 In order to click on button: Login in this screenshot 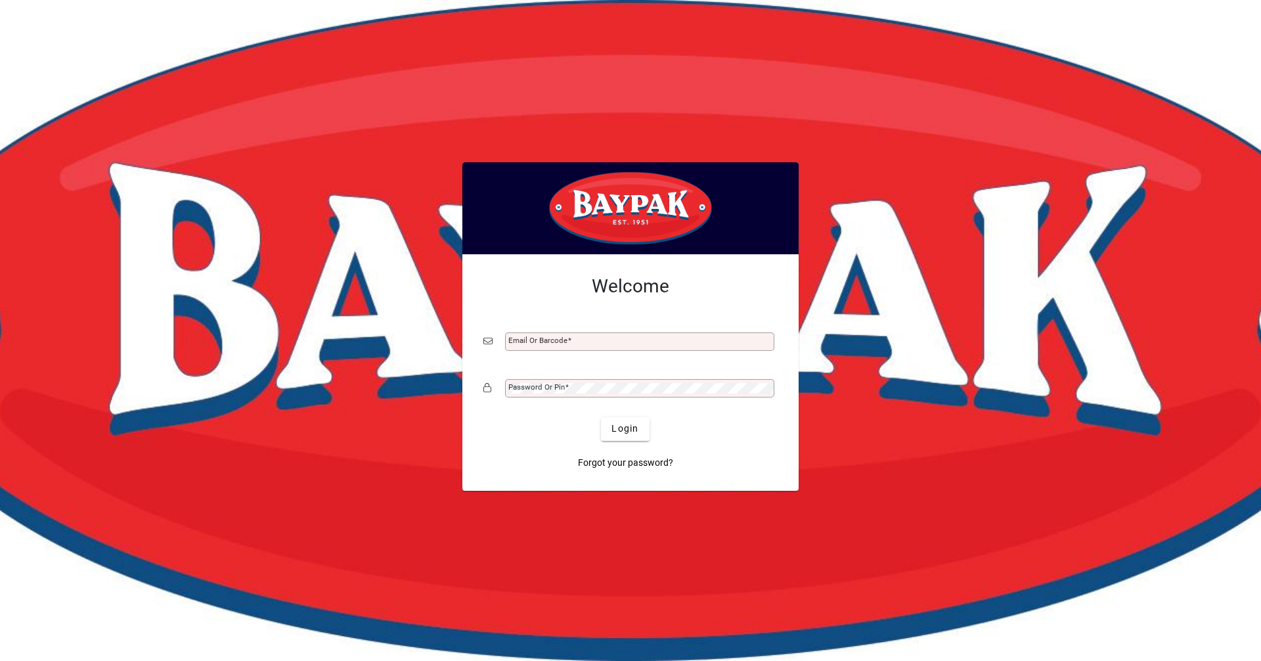, I will do `click(624, 429)`.